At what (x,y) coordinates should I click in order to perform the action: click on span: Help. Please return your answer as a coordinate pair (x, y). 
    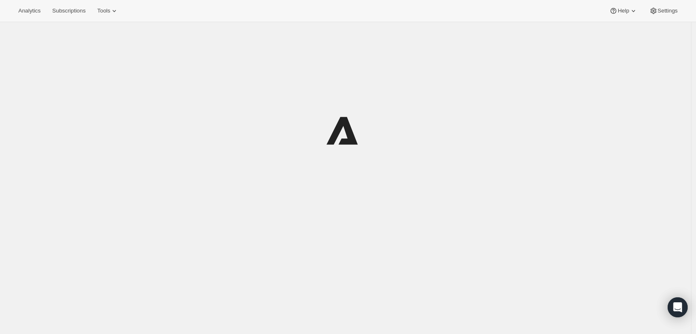
    Looking at the image, I should click on (623, 11).